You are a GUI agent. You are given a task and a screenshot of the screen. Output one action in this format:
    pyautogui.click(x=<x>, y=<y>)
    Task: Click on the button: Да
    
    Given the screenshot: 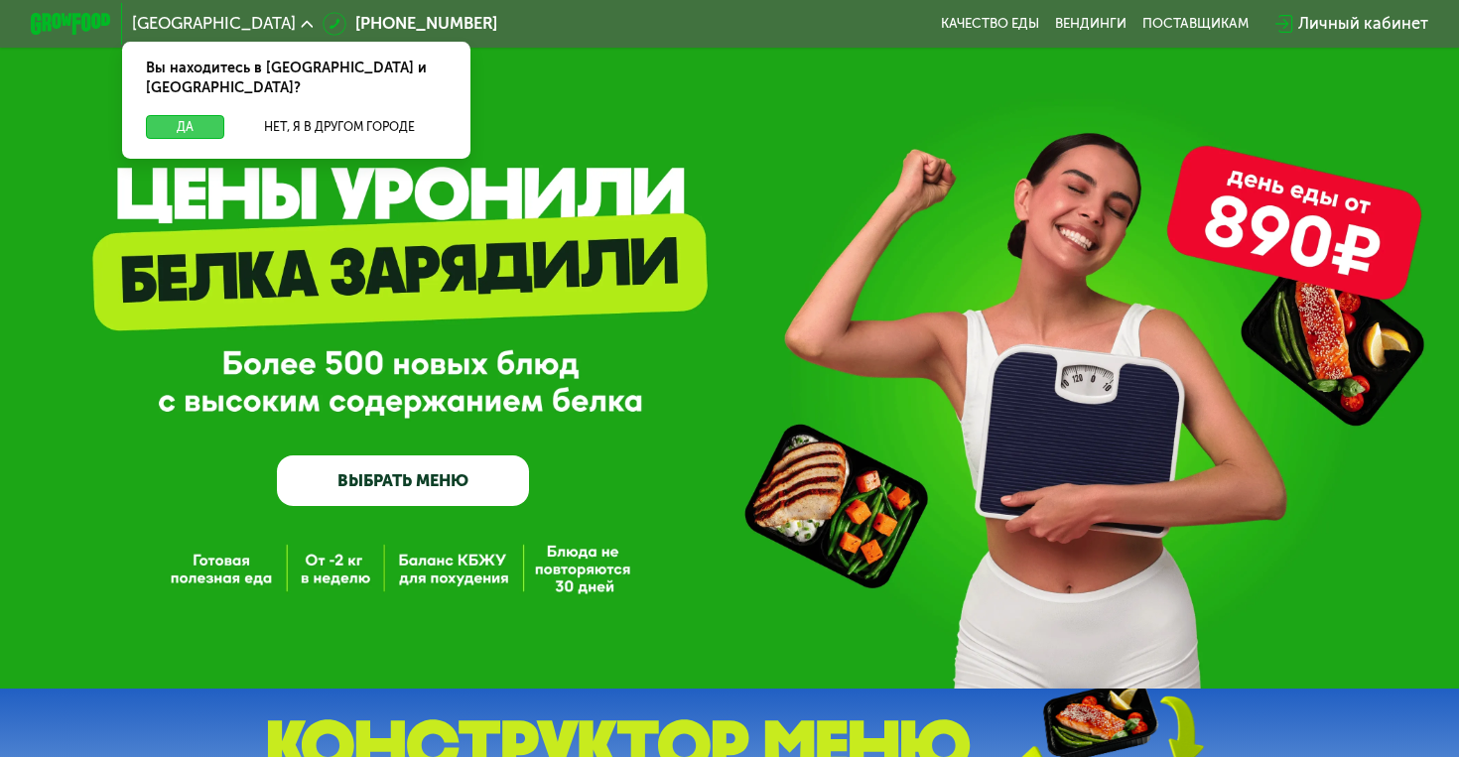 What is the action you would take?
    pyautogui.click(x=185, y=127)
    